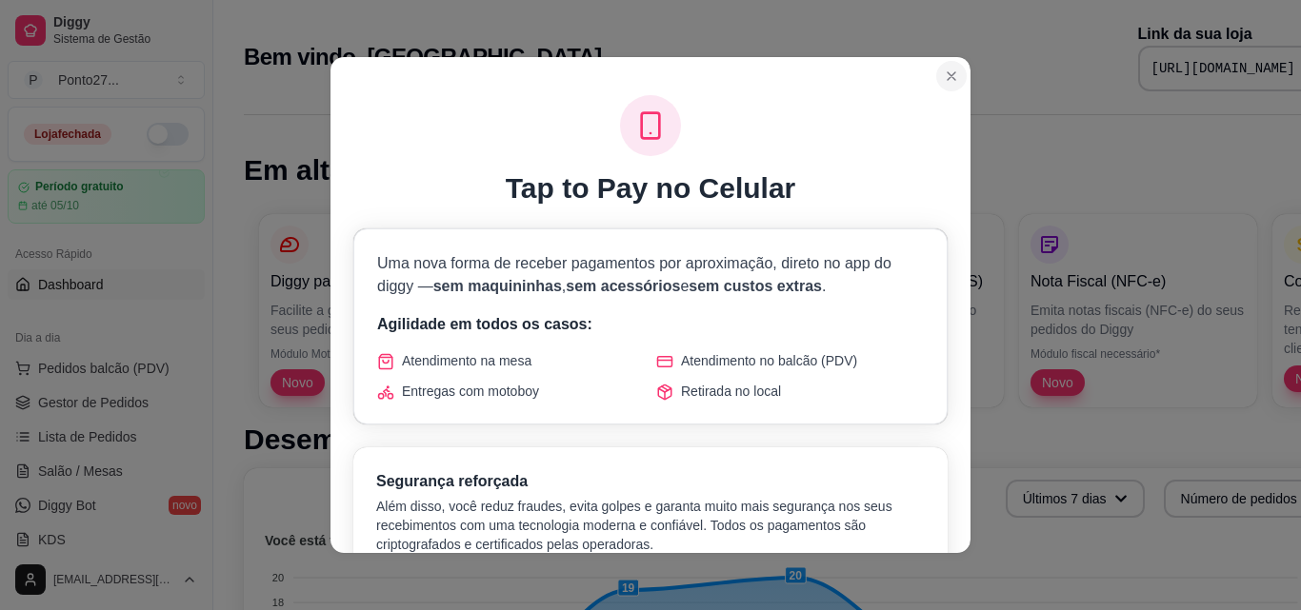 The width and height of the screenshot is (1301, 610). Describe the element at coordinates (650, 189) in the screenshot. I see `h1: Tap to Pay no Celular` at that location.